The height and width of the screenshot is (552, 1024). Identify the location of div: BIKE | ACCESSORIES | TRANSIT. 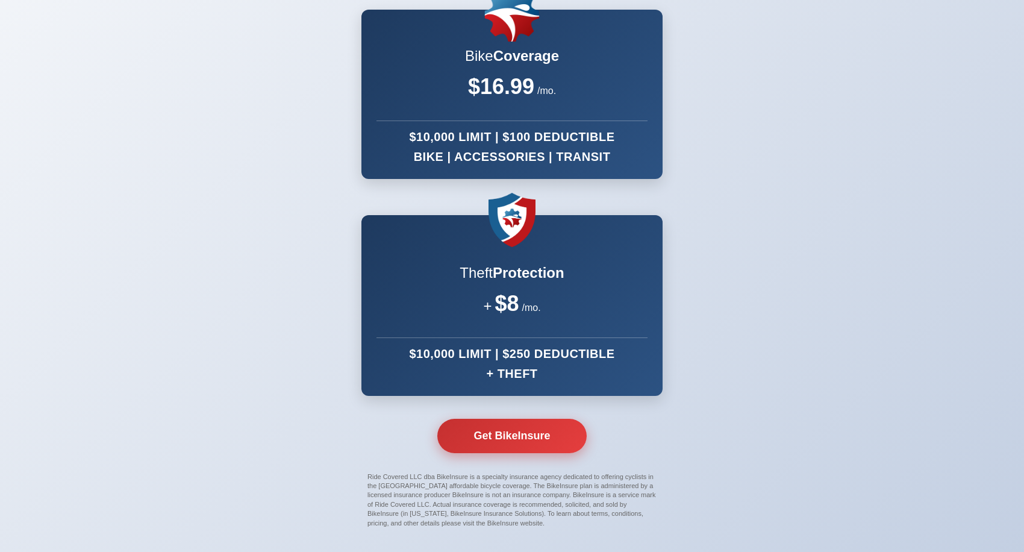
(512, 157).